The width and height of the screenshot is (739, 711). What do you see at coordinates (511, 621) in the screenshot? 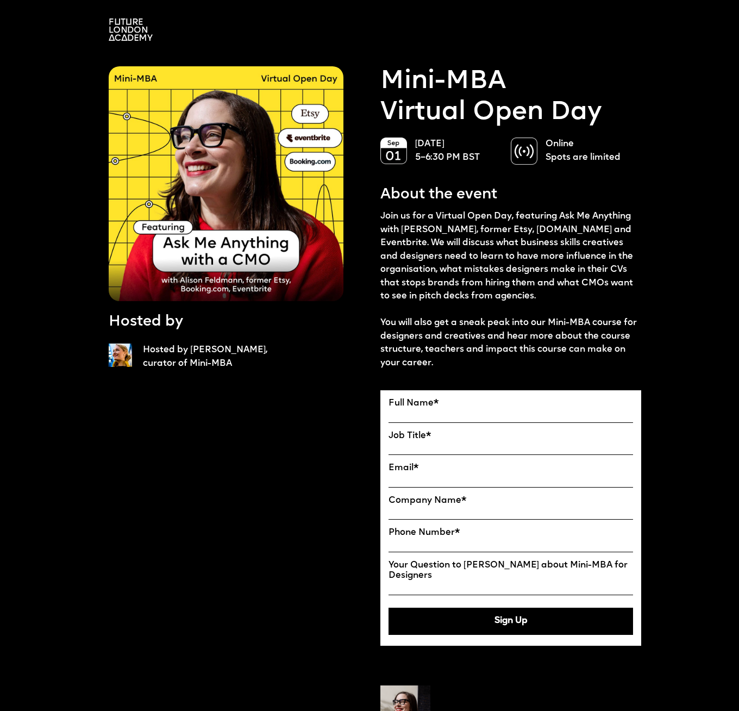
I see `button: Sign Up` at bounding box center [511, 621].